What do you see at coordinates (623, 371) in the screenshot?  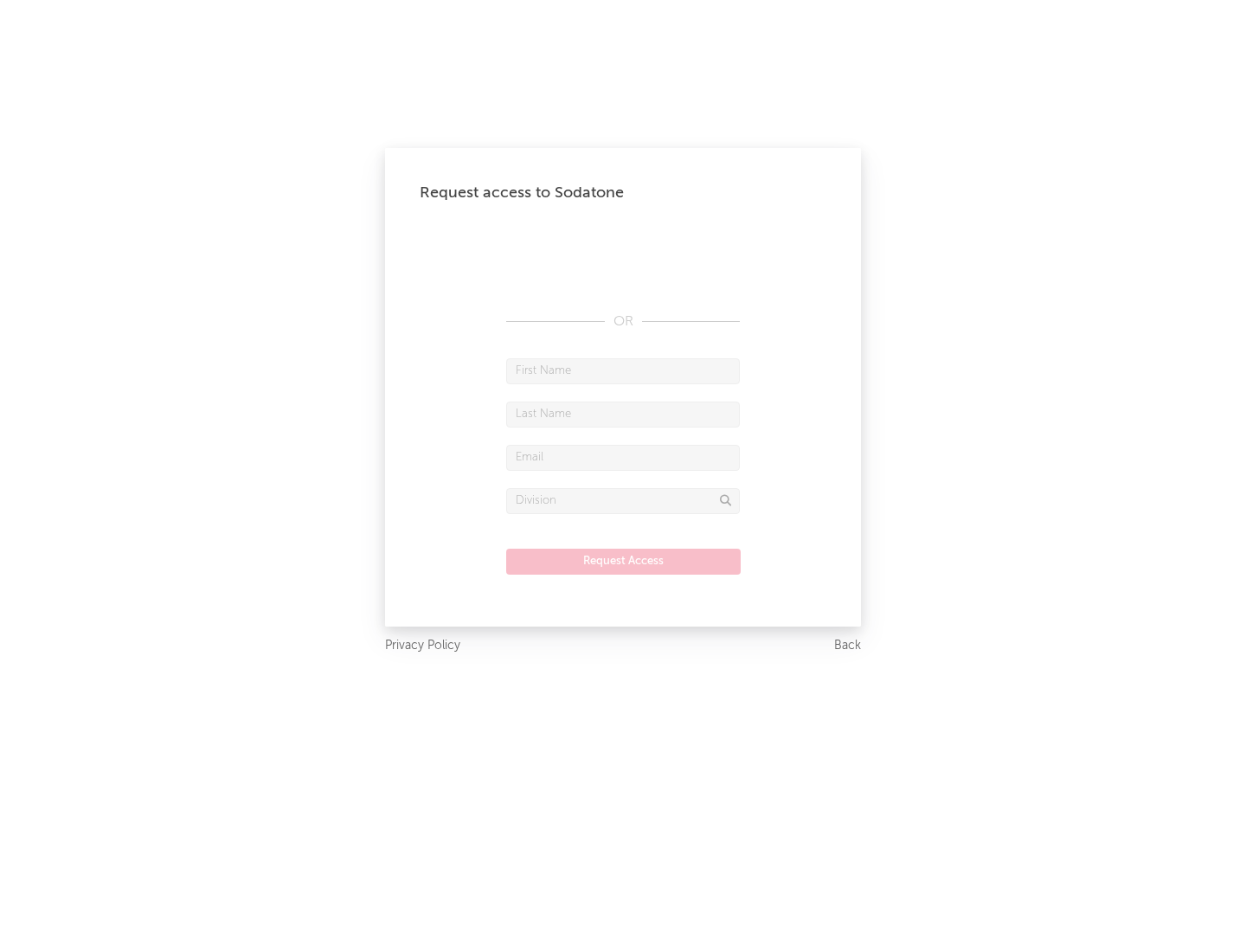 I see `input: First Name` at bounding box center [623, 371].